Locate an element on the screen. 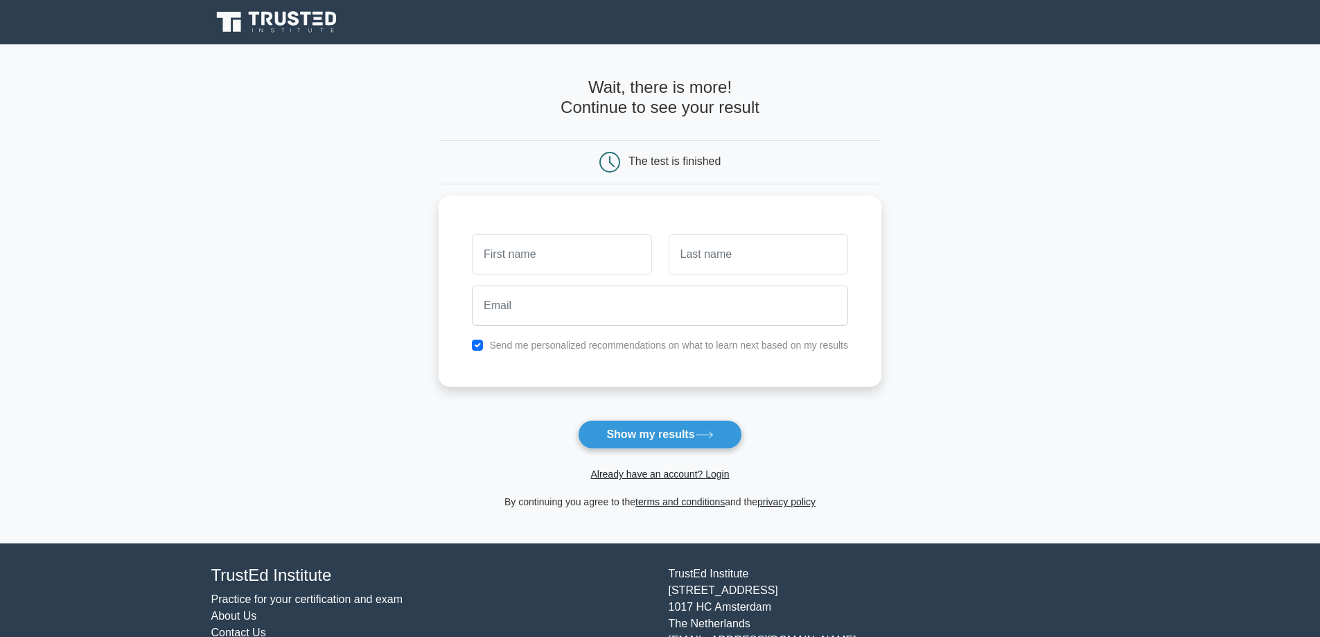 The width and height of the screenshot is (1320, 637). input: Email is located at coordinates (660, 306).